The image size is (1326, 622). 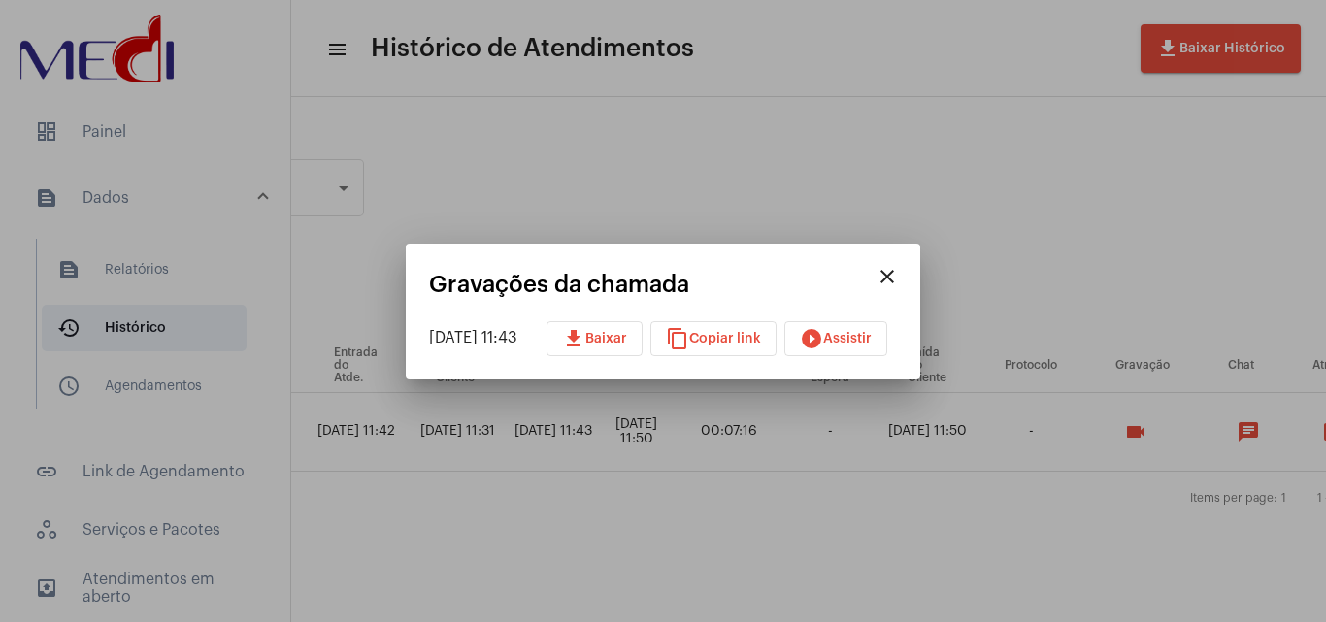 I want to click on mat-icon: content_copy, so click(x=677, y=339).